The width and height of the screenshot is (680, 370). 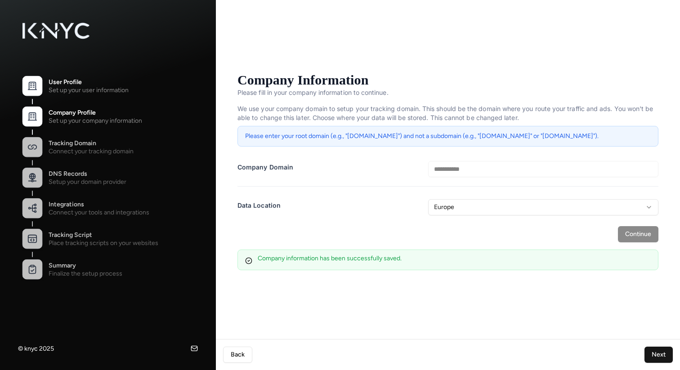 I want to click on div: Setup your domain provider, so click(x=129, y=182).